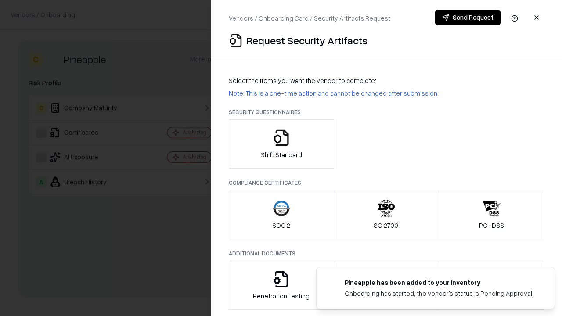 This screenshot has height=316, width=562. What do you see at coordinates (386, 253) in the screenshot?
I see `p: Additional Documents` at bounding box center [386, 253].